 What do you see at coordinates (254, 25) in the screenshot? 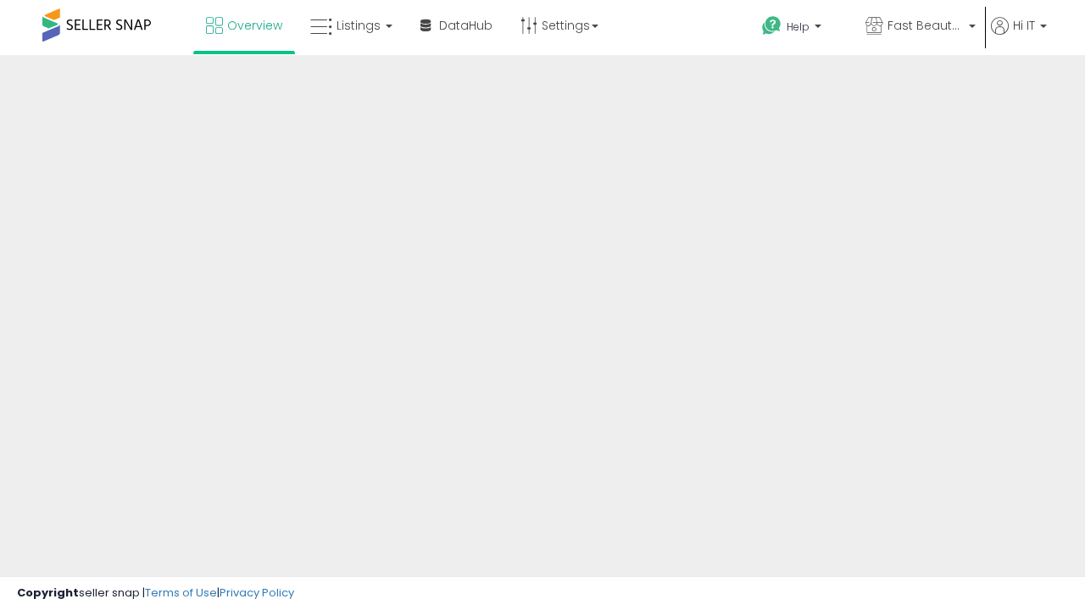
I see `span: Overview` at bounding box center [254, 25].